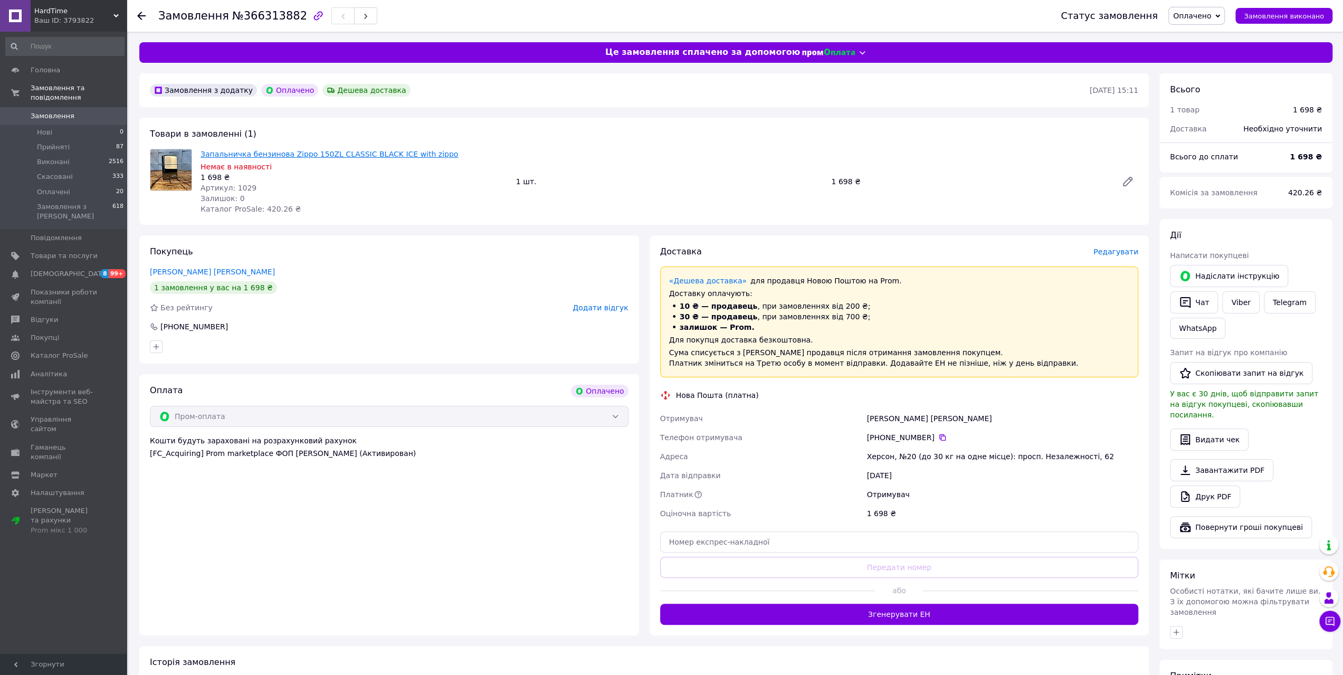 This screenshot has width=1343, height=675. Describe the element at coordinates (141, 16) in the screenshot. I see `div: Повернутися назад` at that location.